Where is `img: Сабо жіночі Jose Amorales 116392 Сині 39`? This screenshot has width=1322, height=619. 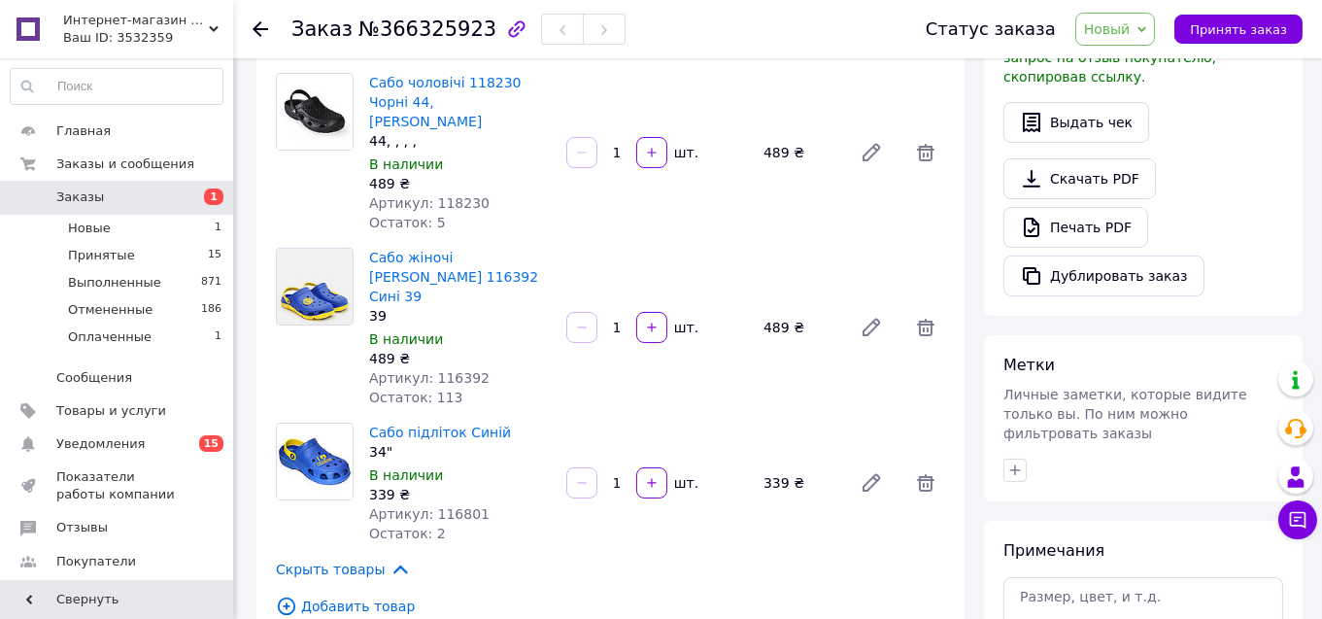
img: Сабо жіночі Jose Amorales 116392 Сині 39 is located at coordinates (315, 287).